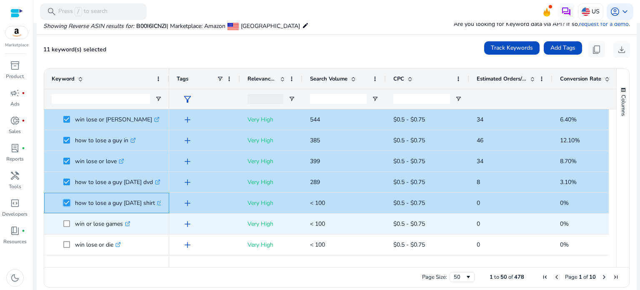  Describe the element at coordinates (557, 277) in the screenshot. I see `div: Previous Page` at that location.